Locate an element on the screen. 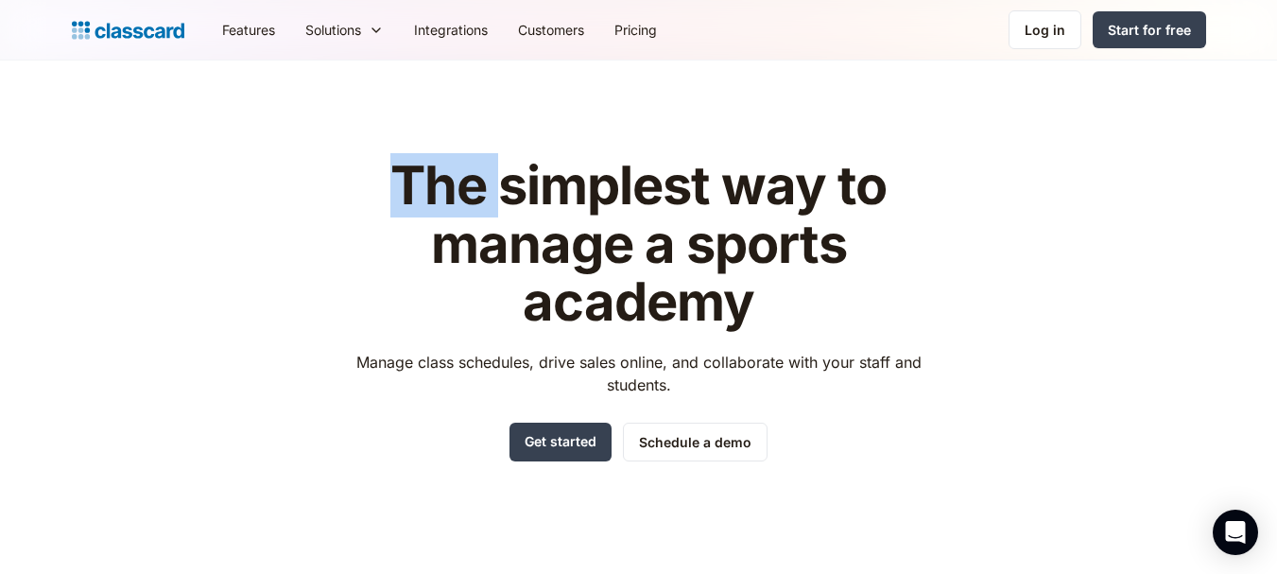  a: Integrations is located at coordinates (451, 29).